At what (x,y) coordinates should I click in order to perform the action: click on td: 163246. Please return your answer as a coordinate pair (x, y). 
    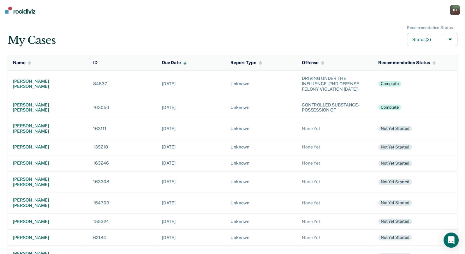
    Looking at the image, I should click on (122, 163).